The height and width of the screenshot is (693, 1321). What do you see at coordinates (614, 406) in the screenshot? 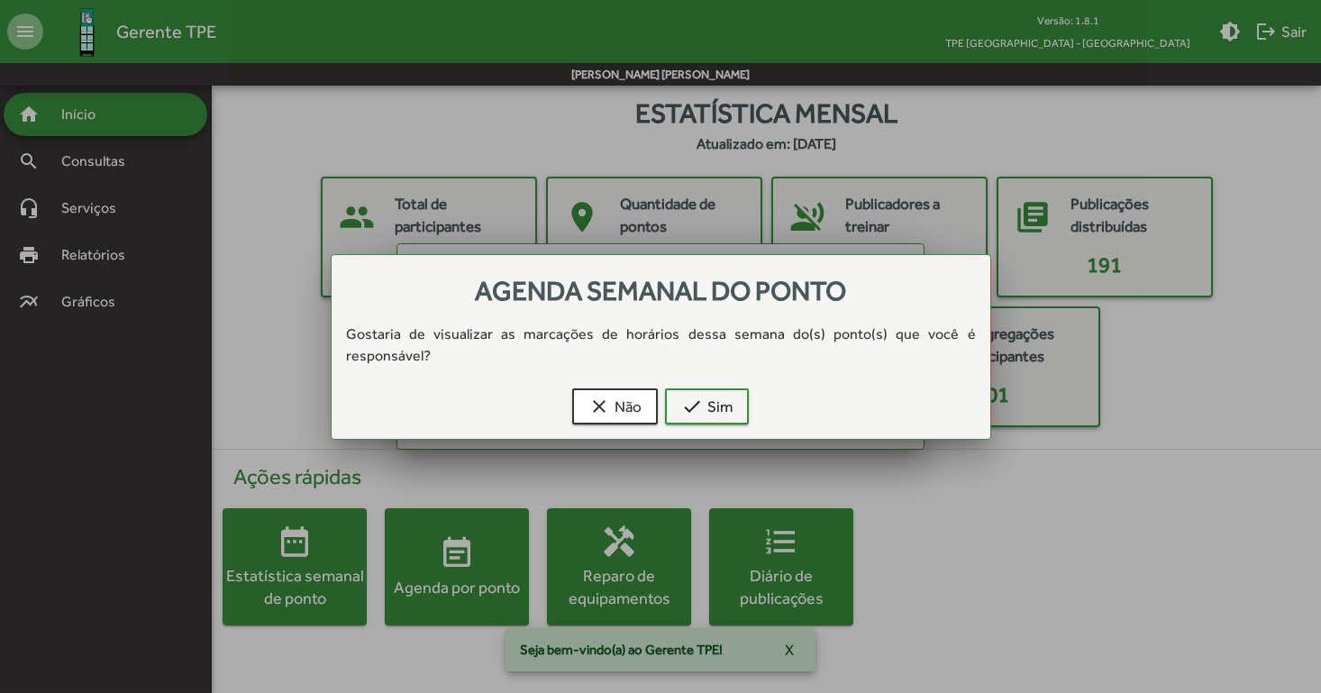
I see `button: Não` at bounding box center [614, 406].